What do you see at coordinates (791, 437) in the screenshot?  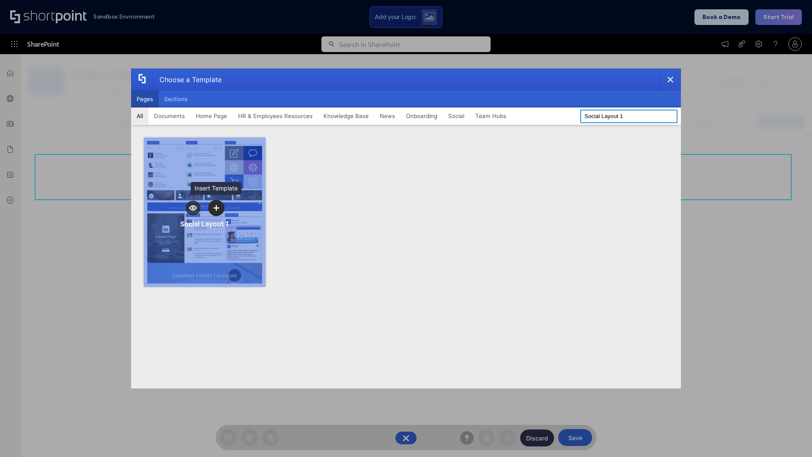 I see `div: Chat Widget` at bounding box center [791, 437].